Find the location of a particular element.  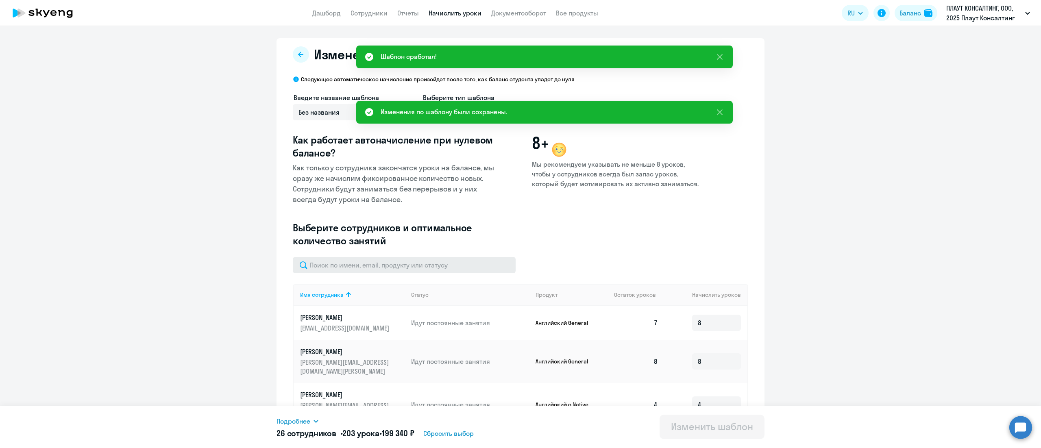

div: Изменения по шаблону были сохранены. is located at coordinates (444, 112).